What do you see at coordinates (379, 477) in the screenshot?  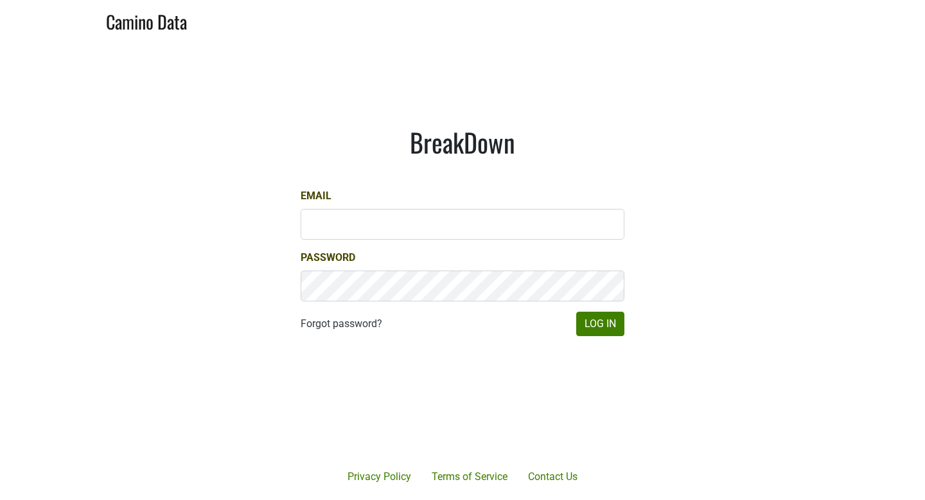 I see `a: Privacy Policy` at bounding box center [379, 477].